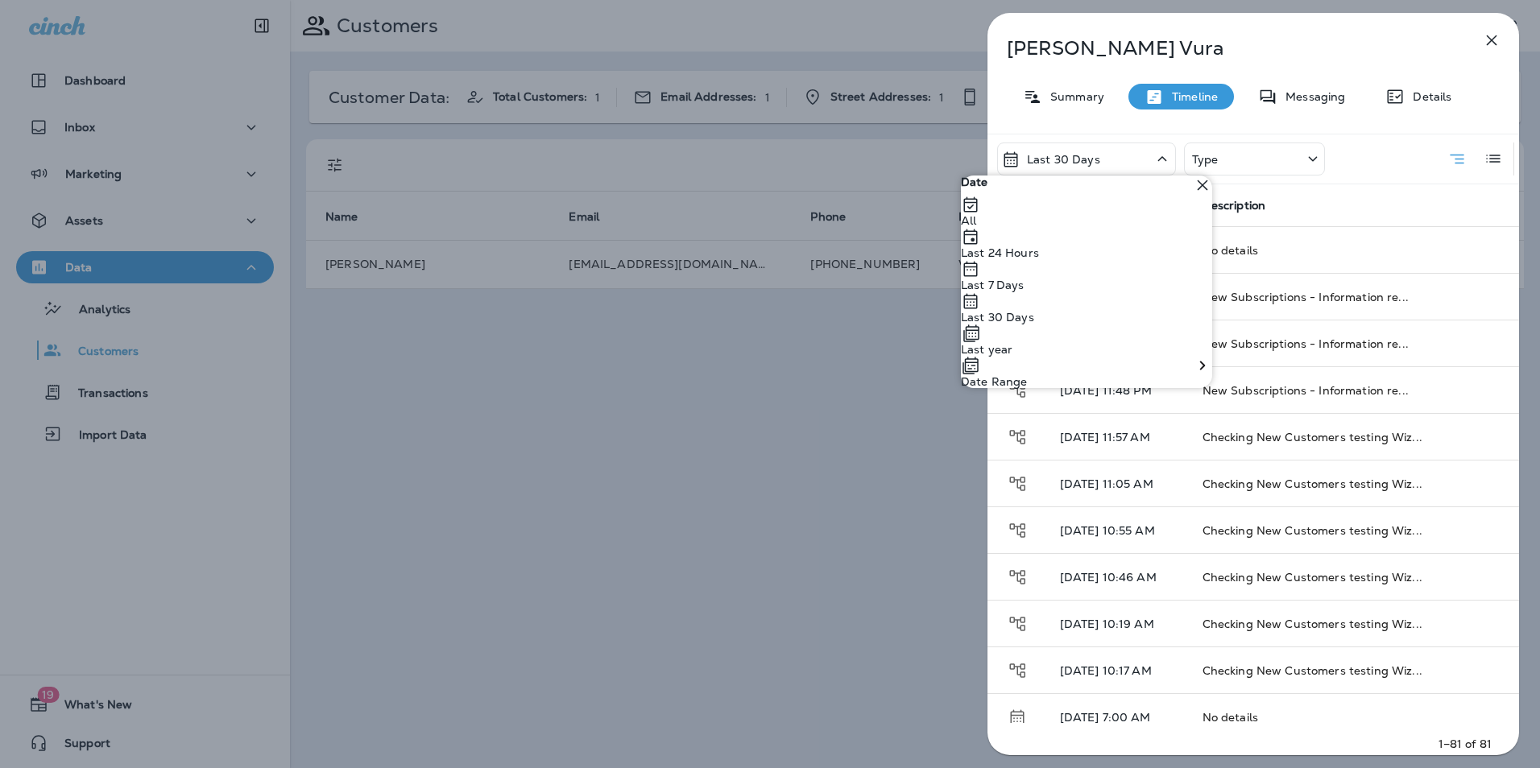 Image resolution: width=1540 pixels, height=768 pixels. I want to click on p: Date Range, so click(994, 382).